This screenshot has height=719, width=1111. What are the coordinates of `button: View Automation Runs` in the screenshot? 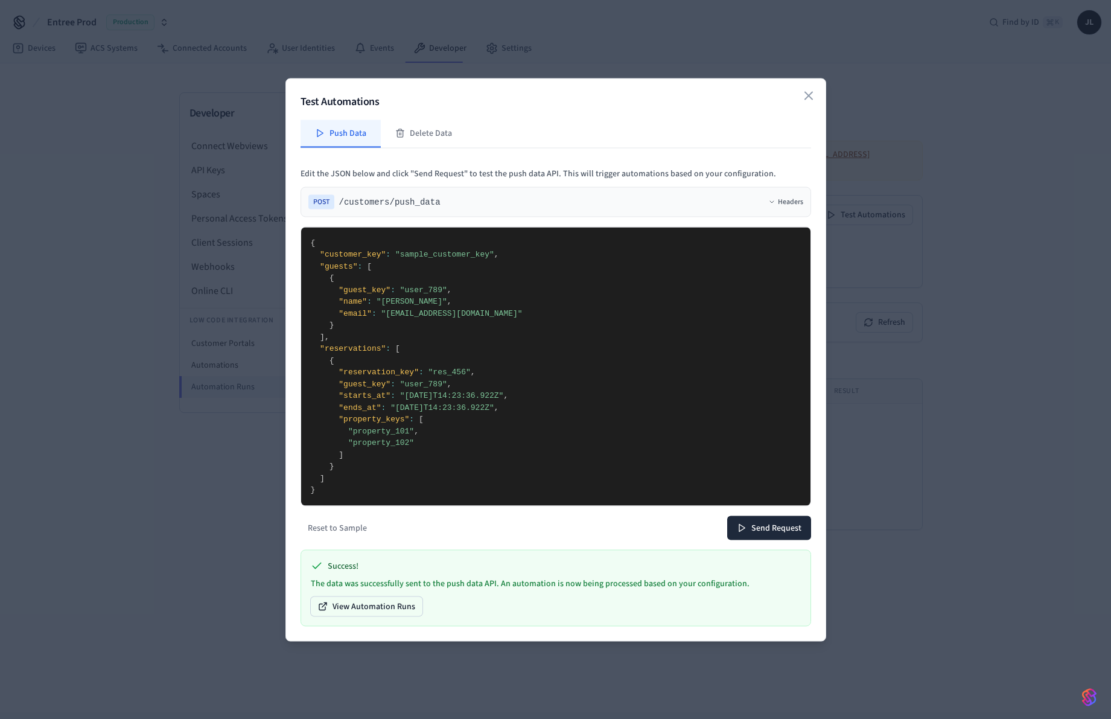 It's located at (366, 606).